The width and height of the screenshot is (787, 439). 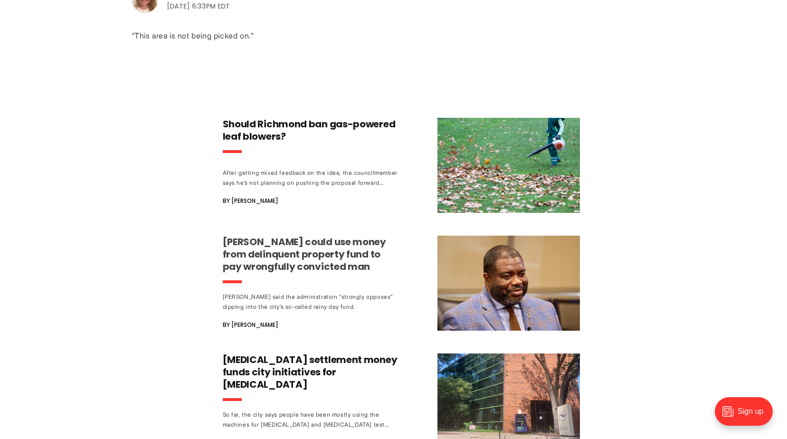 What do you see at coordinates (311, 178) in the screenshot?
I see `div: After getting mixed feedback on the idea, the councilmember says he’s not planning on pushing the...` at bounding box center [311, 178].